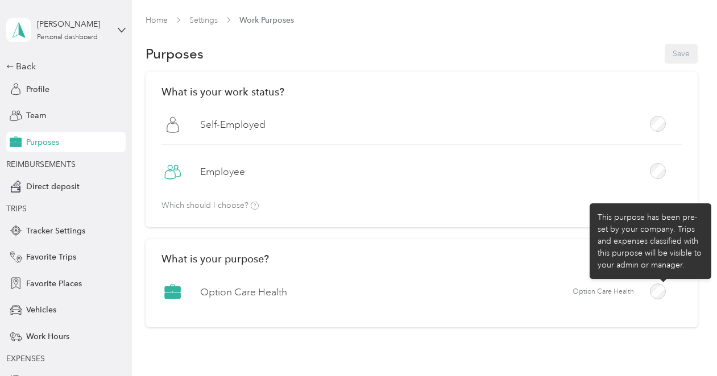 The width and height of the screenshot is (717, 376). I want to click on span: Tracker Settings, so click(56, 231).